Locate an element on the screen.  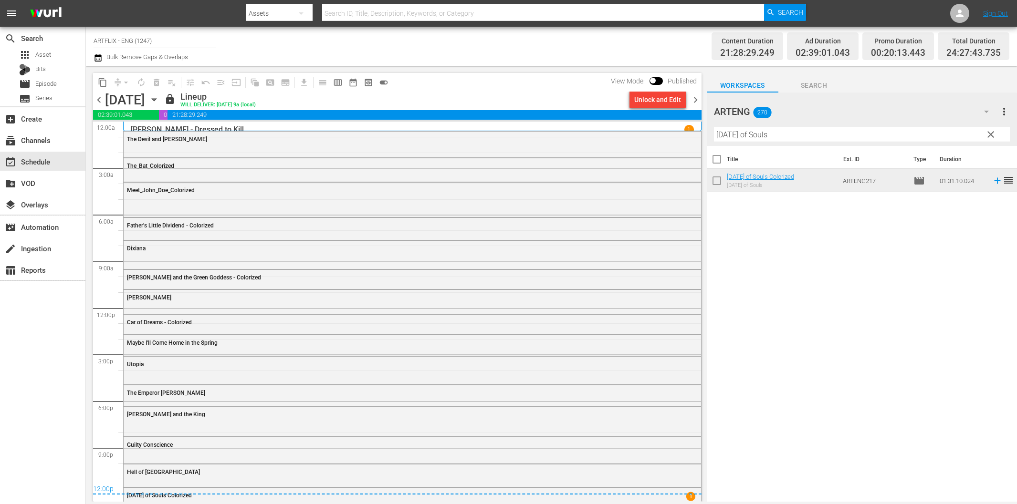
button: Unlock and Edit is located at coordinates (657, 100).